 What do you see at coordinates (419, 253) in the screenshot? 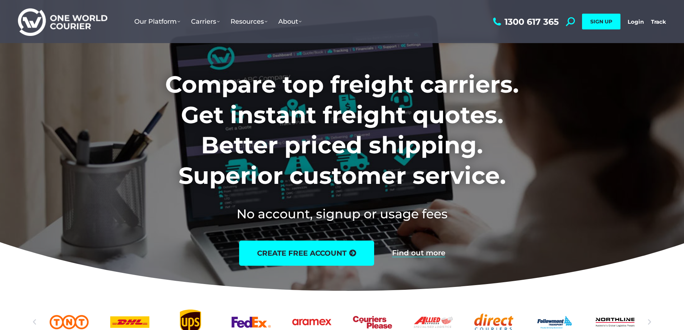
I see `a: Find out more` at bounding box center [419, 253].